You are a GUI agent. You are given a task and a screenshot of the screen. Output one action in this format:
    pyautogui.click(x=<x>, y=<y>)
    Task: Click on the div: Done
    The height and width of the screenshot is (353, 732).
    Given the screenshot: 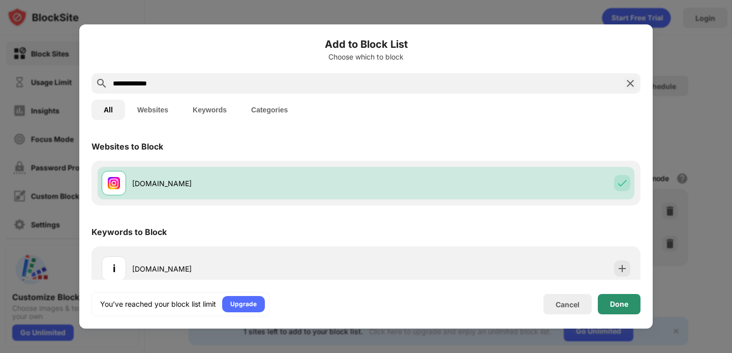 What is the action you would take?
    pyautogui.click(x=619, y=304)
    